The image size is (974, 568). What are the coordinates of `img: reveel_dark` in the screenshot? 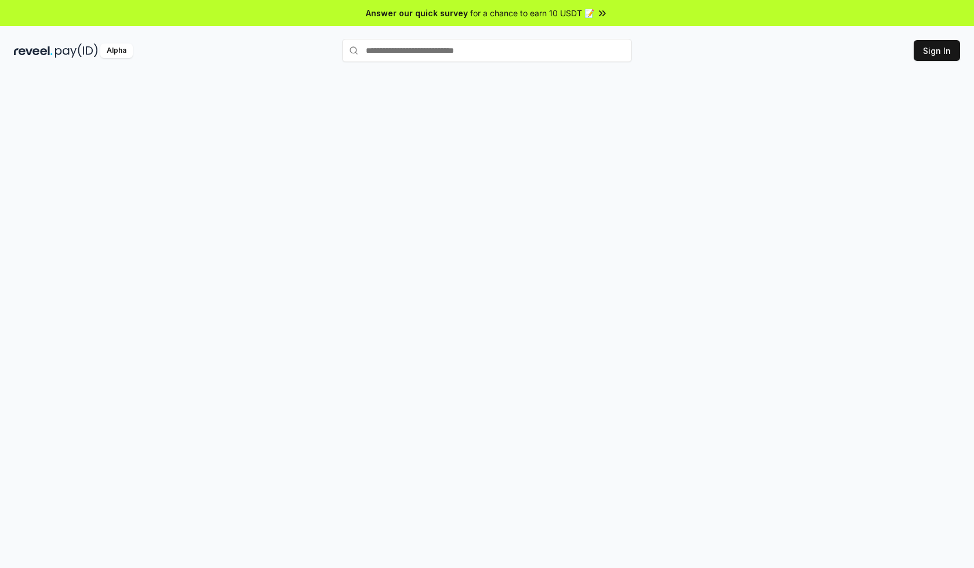 It's located at (33, 50).